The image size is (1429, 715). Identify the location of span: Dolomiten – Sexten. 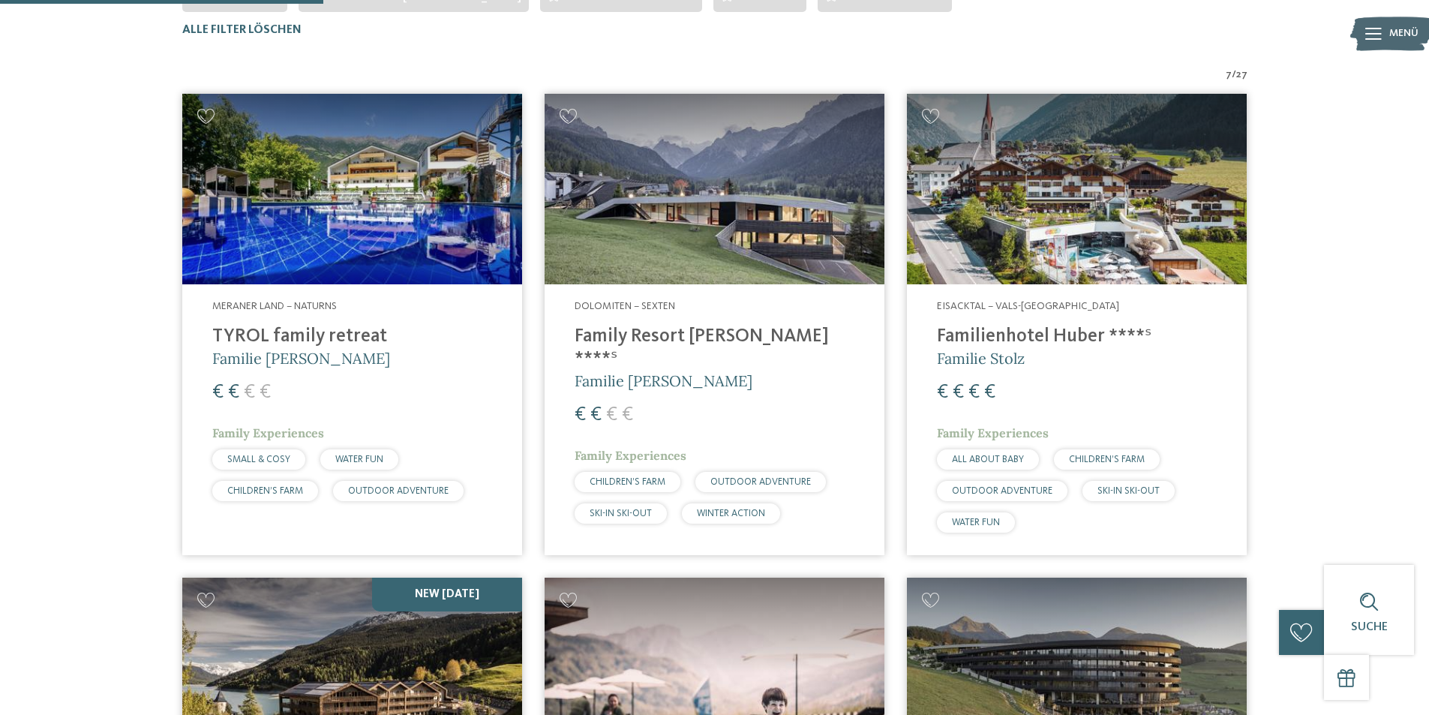
(625, 306).